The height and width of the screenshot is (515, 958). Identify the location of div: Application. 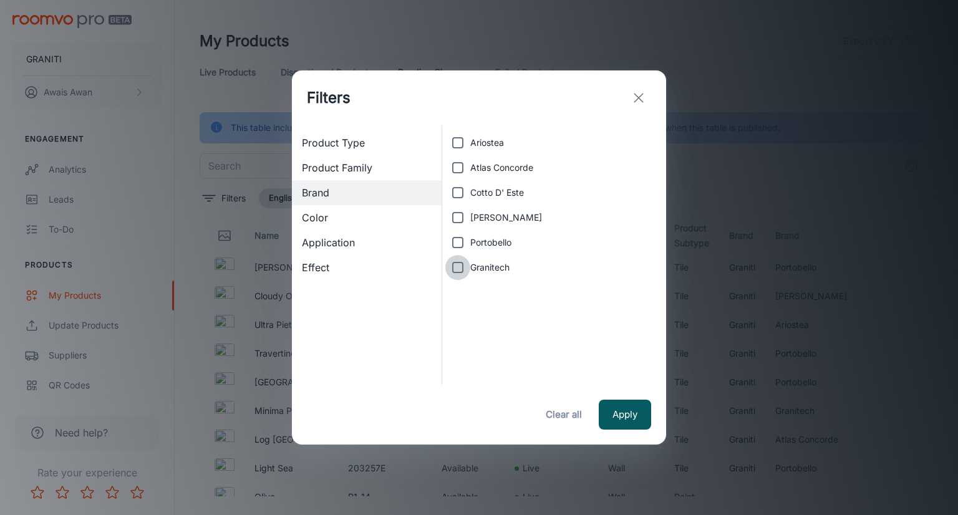
(367, 243).